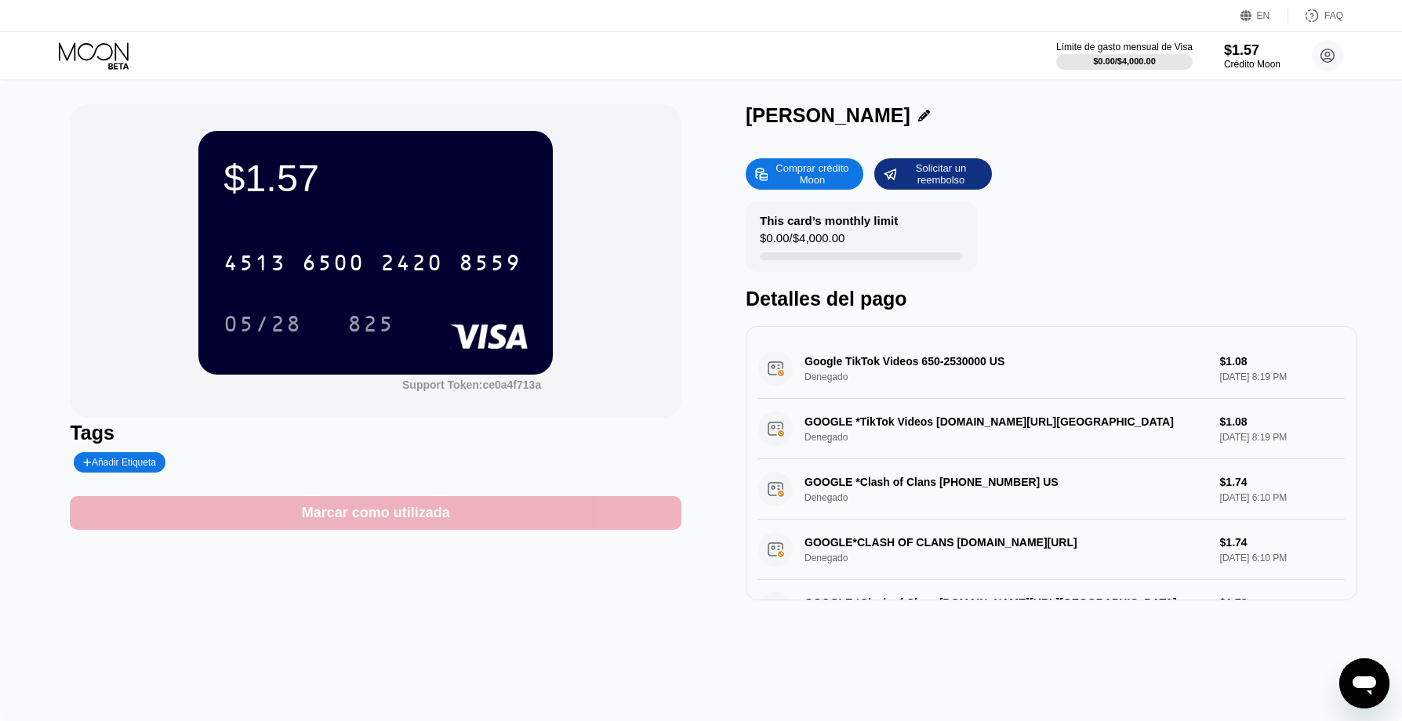 The image size is (1402, 721). Describe the element at coordinates (471, 385) in the screenshot. I see `div: Support Token:ce0a4f713a` at that location.